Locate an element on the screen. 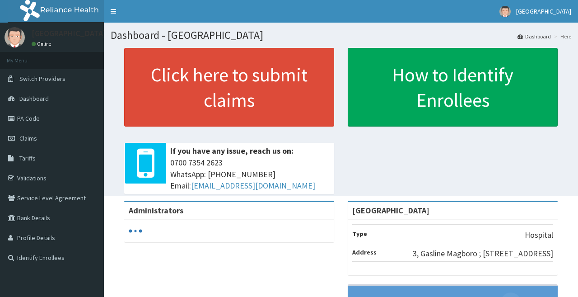 Image resolution: width=578 pixels, height=297 pixels. span: Tariffs is located at coordinates (28, 158).